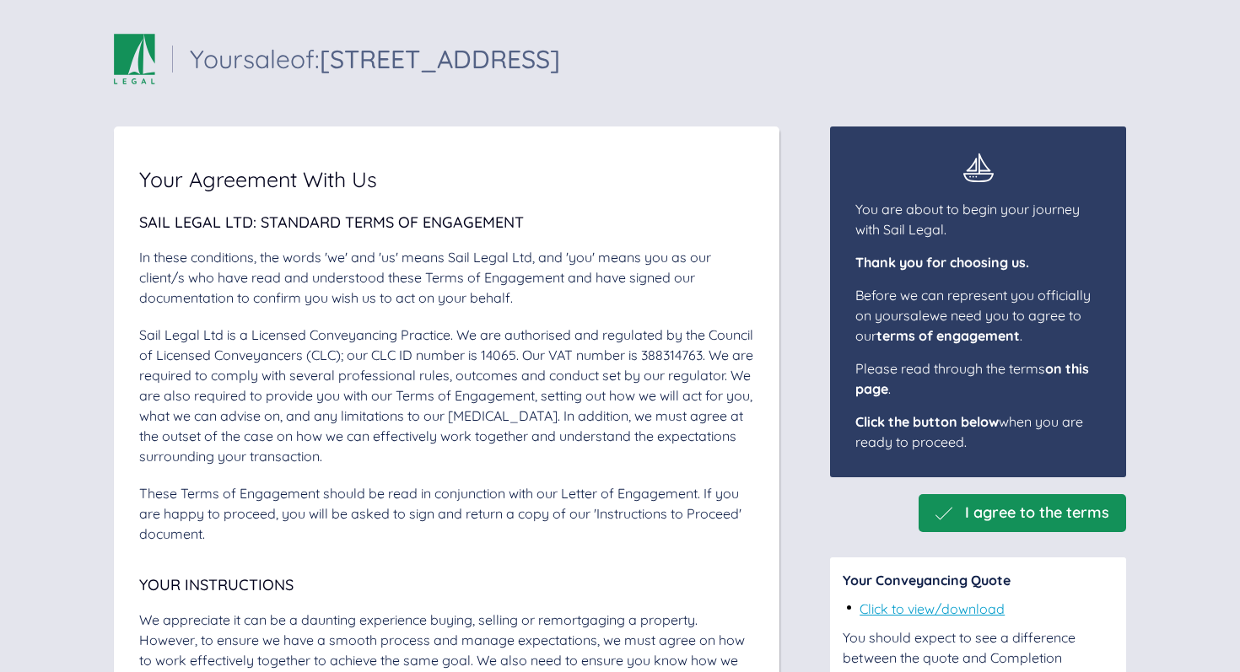  I want to click on span: Click the button below, so click(927, 422).